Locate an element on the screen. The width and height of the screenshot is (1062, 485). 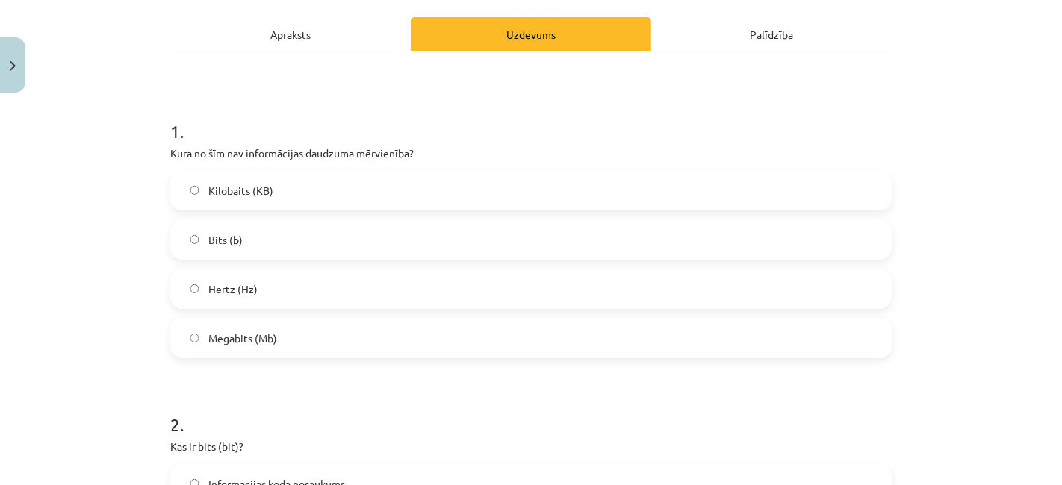
span: Megabits (Mb) is located at coordinates (243, 338).